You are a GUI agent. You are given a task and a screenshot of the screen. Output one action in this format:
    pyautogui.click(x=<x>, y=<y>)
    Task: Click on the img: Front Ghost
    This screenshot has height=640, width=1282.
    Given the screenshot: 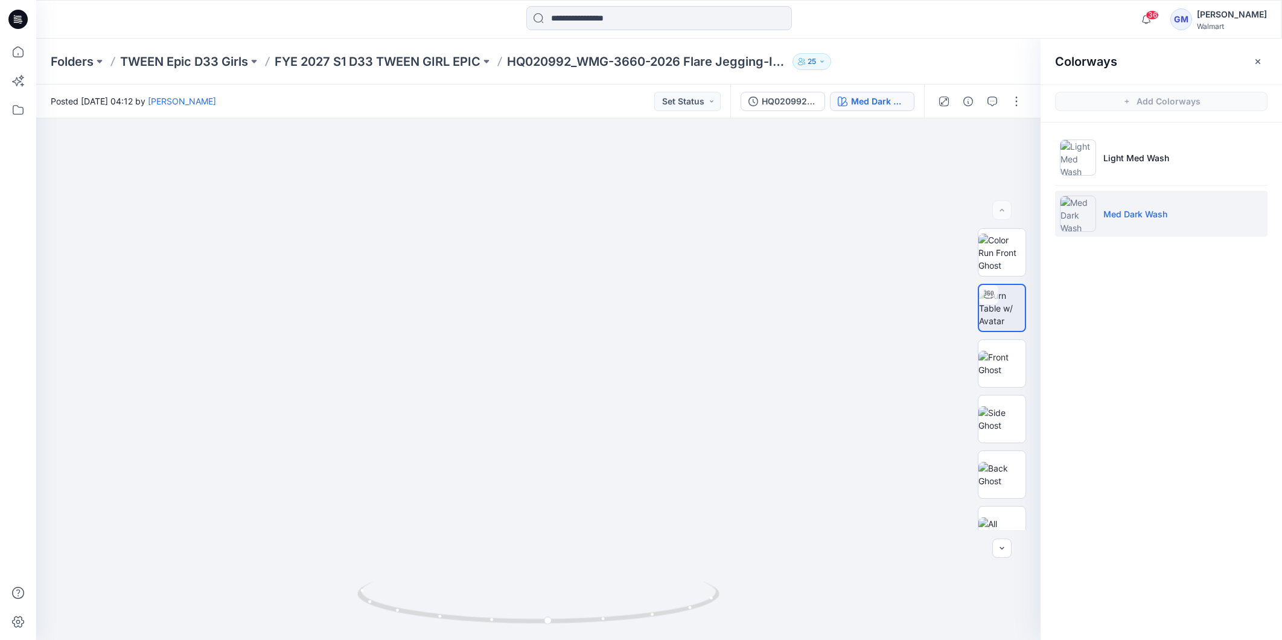 What is the action you would take?
    pyautogui.click(x=1002, y=363)
    